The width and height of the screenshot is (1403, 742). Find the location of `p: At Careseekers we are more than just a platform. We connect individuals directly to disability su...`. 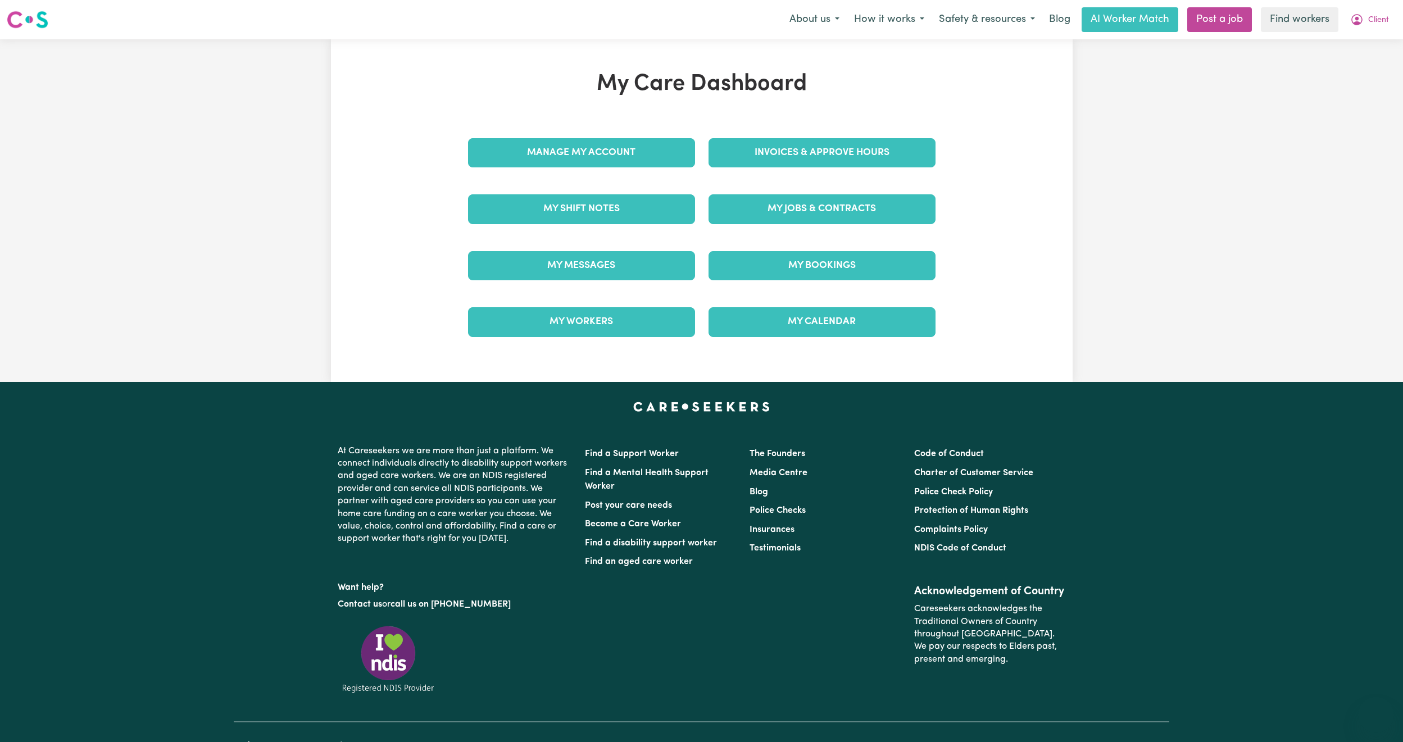

p: At Careseekers we are more than just a platform. We connect individuals directly to disability su... is located at coordinates (455, 495).